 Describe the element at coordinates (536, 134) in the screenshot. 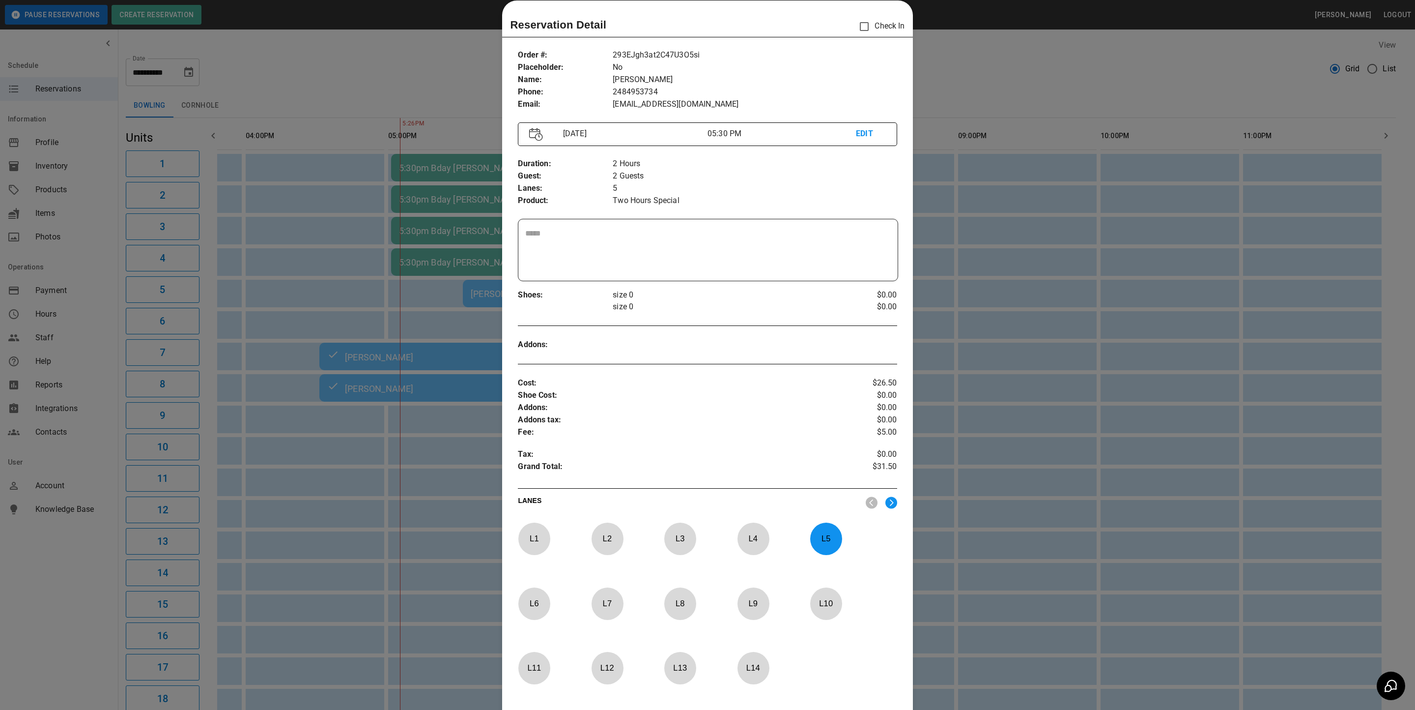

I see `img: Vector` at that location.